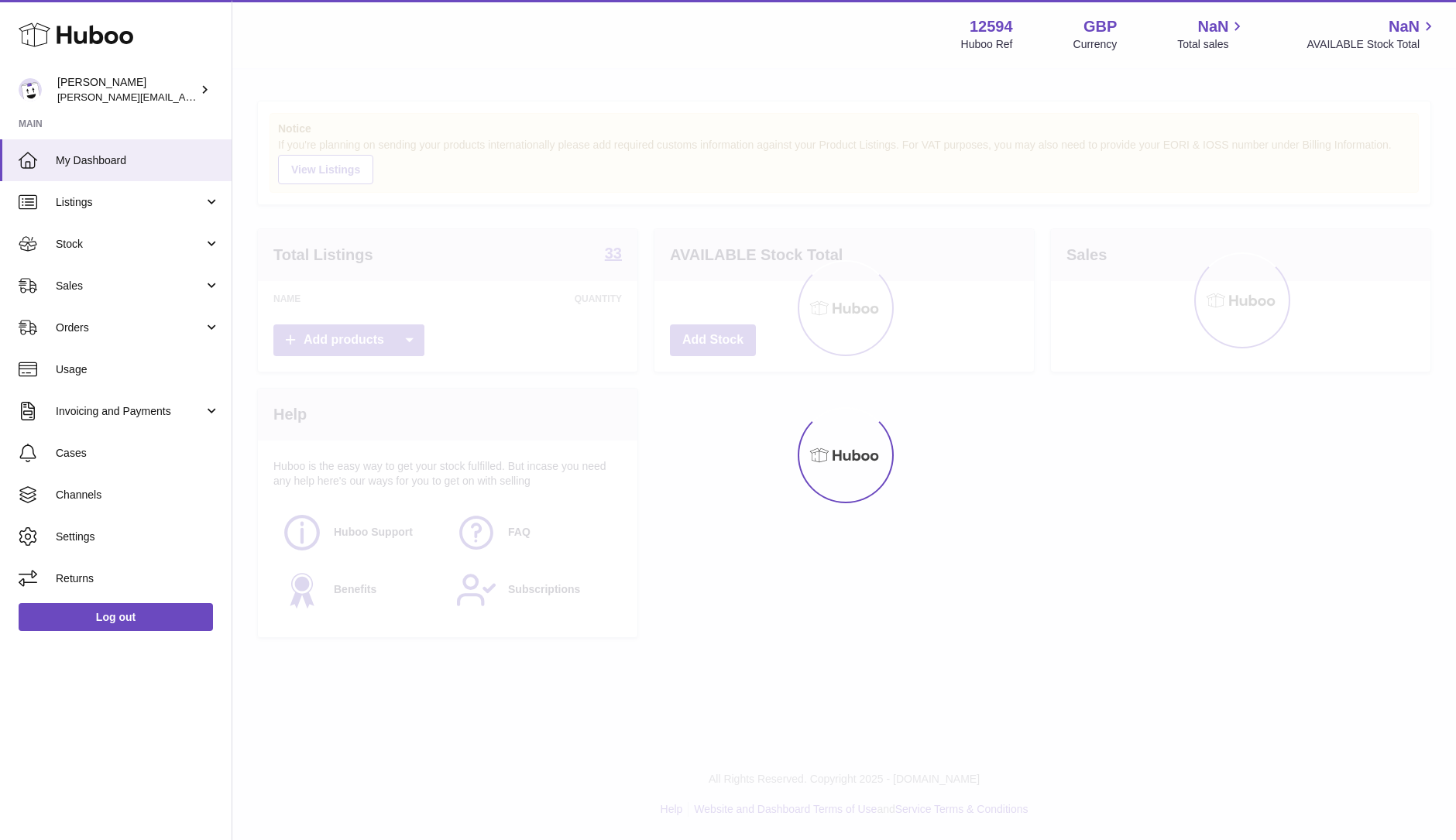 This screenshot has height=840, width=1456. I want to click on a: NaN AVAILABLE Stock Total, so click(1372, 34).